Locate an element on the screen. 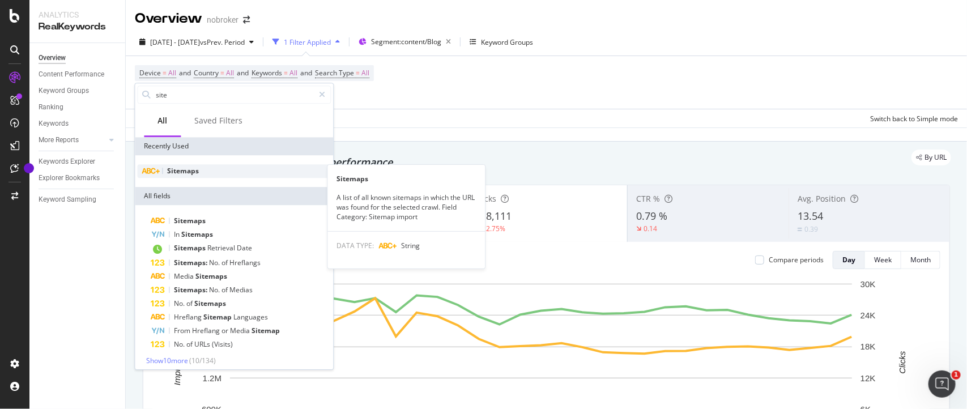 The image size is (967, 409). button: Day is located at coordinates (849, 260).